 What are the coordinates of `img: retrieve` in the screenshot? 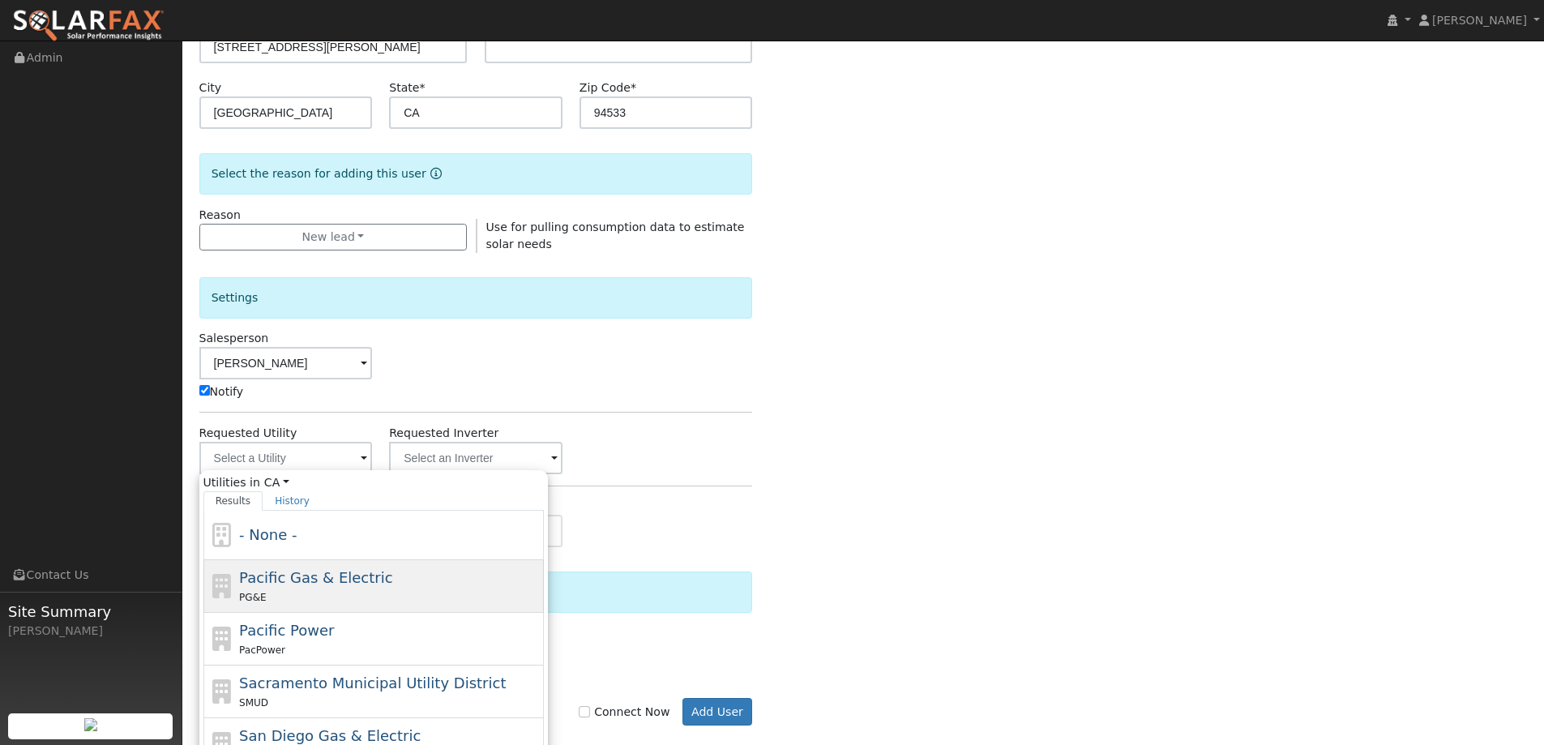 It's located at (91, 725).